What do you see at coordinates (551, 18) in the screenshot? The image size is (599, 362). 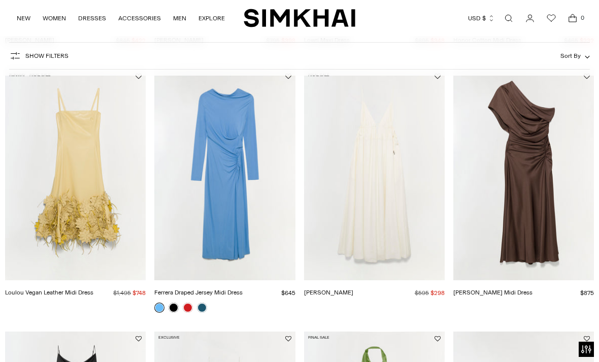 I see `a: Wishlist` at bounding box center [551, 18].